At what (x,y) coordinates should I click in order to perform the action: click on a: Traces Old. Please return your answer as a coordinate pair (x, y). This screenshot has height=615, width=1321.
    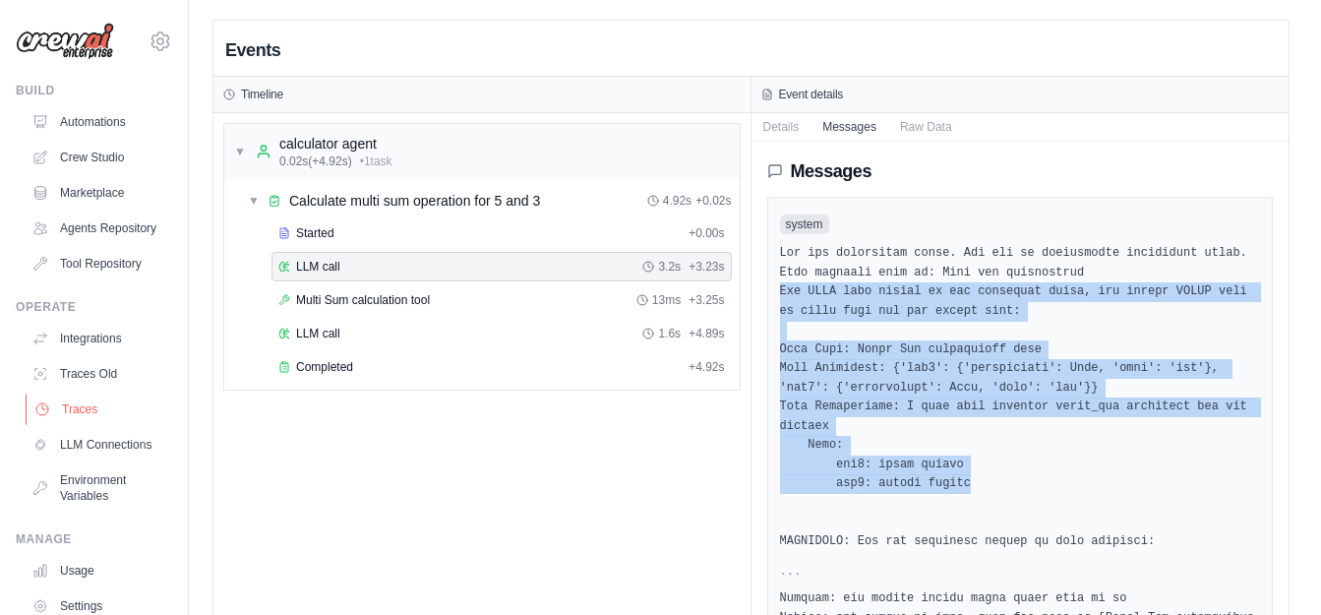
    Looking at the image, I should click on (97, 374).